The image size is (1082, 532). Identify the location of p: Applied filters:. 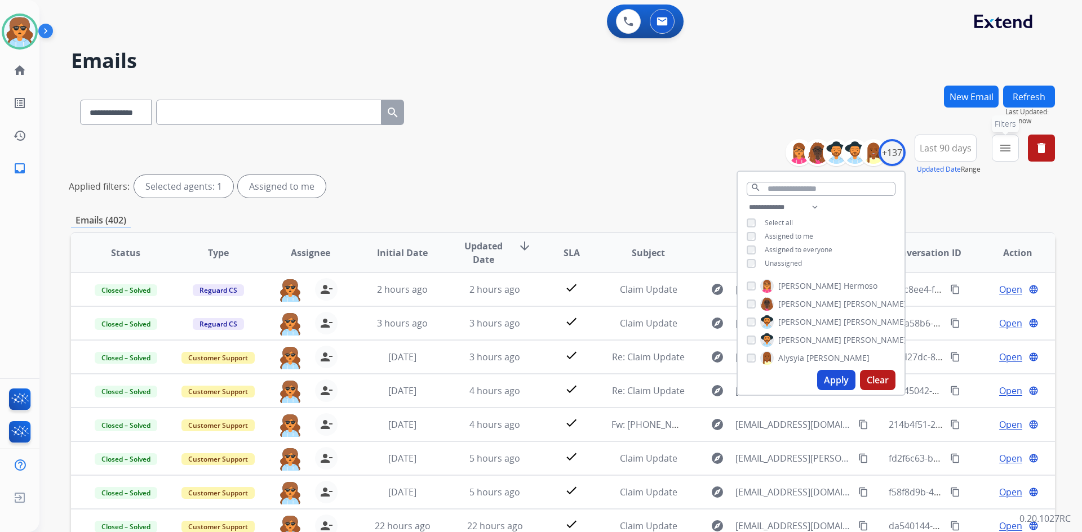
(99, 186).